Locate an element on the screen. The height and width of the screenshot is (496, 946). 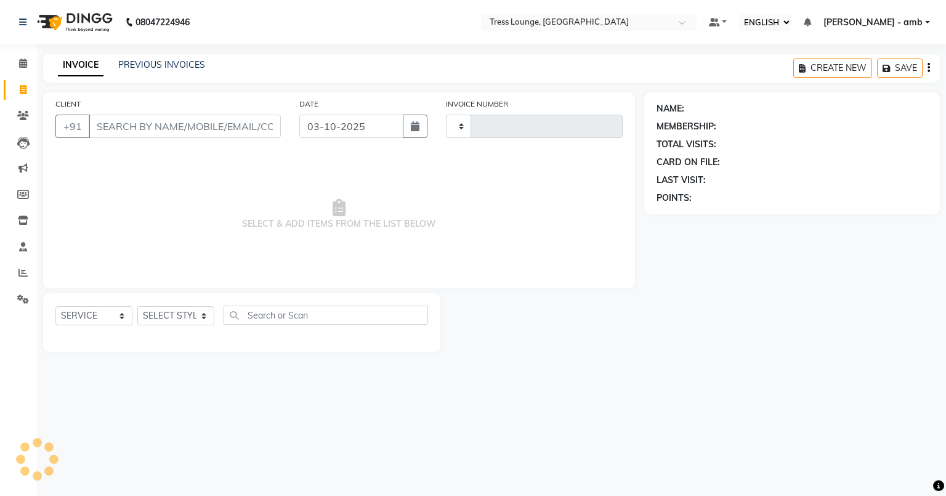
button: +91 is located at coordinates (73, 126).